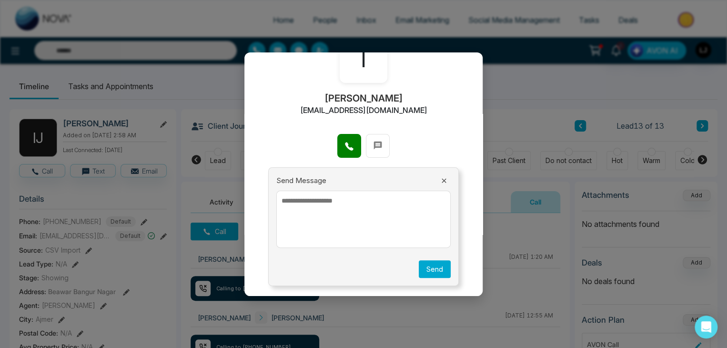 The image size is (727, 348). I want to click on span: l, so click(364, 59).